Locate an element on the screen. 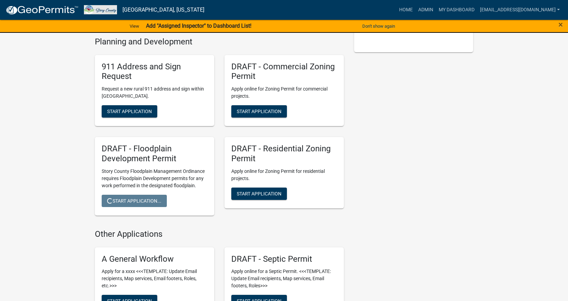 Image resolution: width=568 pixels, height=301 pixels. img: Story County, Iowa is located at coordinates (100, 10).